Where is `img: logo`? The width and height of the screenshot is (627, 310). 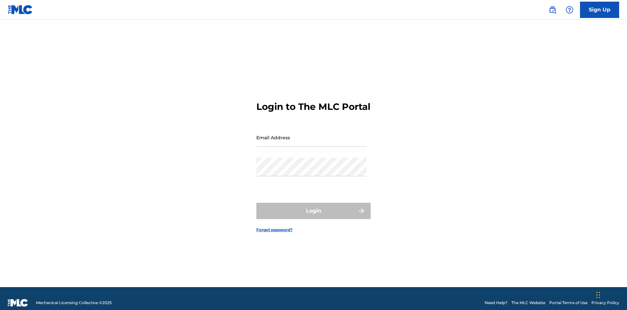 img: logo is located at coordinates (18, 302).